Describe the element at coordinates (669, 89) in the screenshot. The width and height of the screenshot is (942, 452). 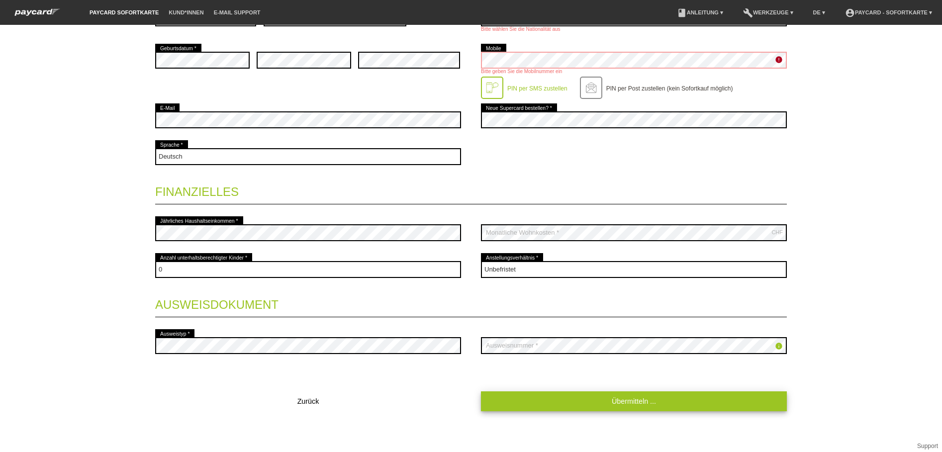
I see `label: PIN per Post zustellen (kein Sofortkauf möglich)` at that location.